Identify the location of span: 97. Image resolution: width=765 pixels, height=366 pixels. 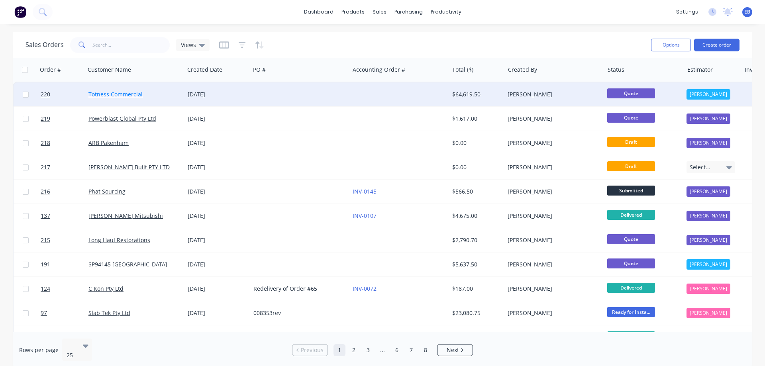
(44, 313).